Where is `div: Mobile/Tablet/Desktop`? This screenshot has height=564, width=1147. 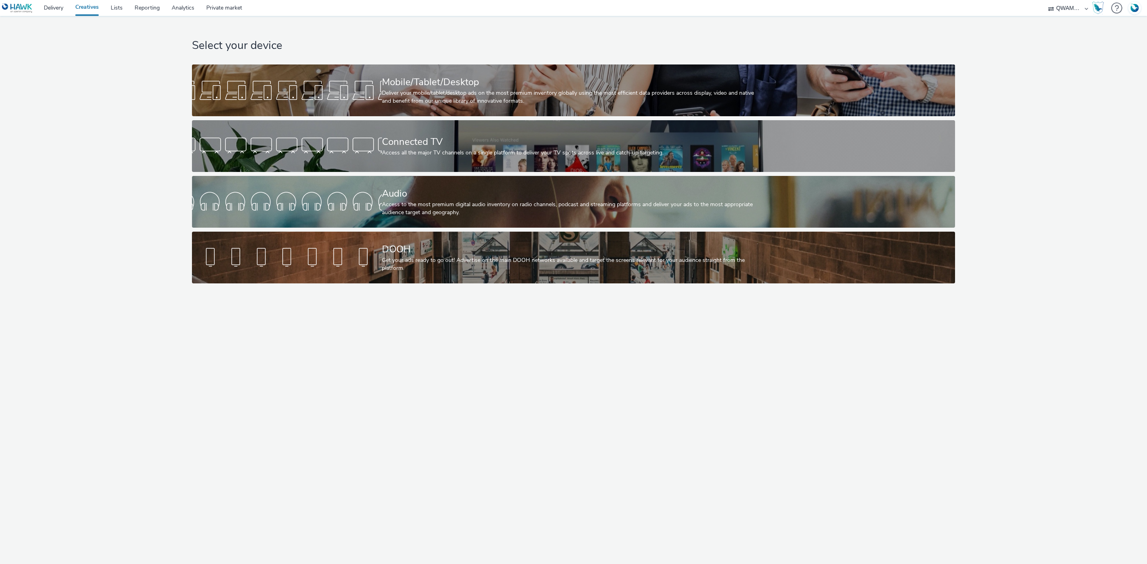 div: Mobile/Tablet/Desktop is located at coordinates (572, 82).